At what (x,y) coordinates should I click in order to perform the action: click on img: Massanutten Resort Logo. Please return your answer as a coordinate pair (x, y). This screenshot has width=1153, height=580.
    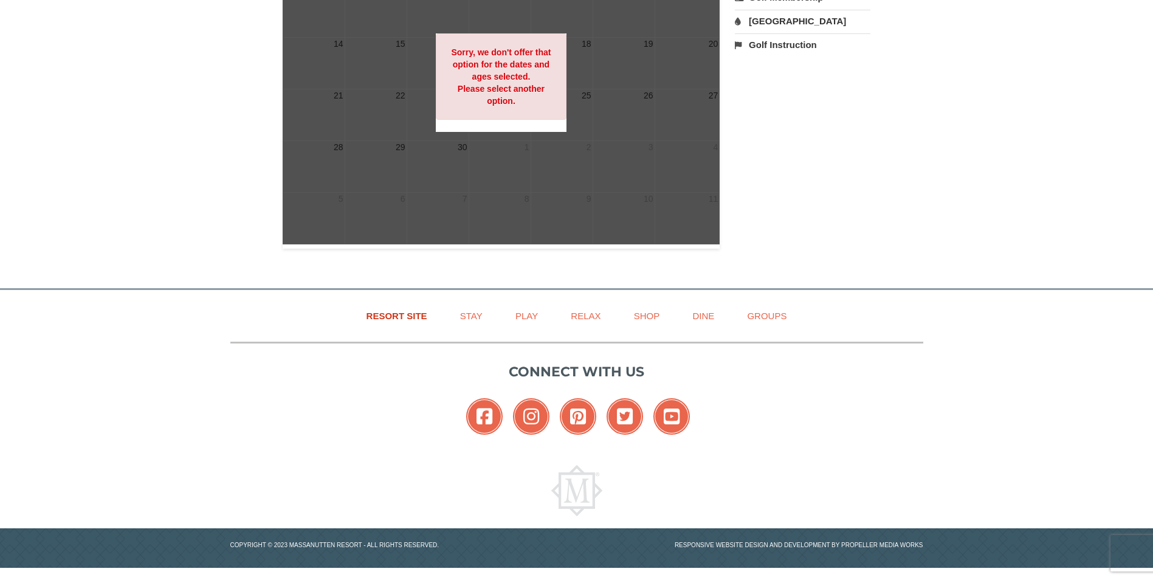
    Looking at the image, I should click on (577, 490).